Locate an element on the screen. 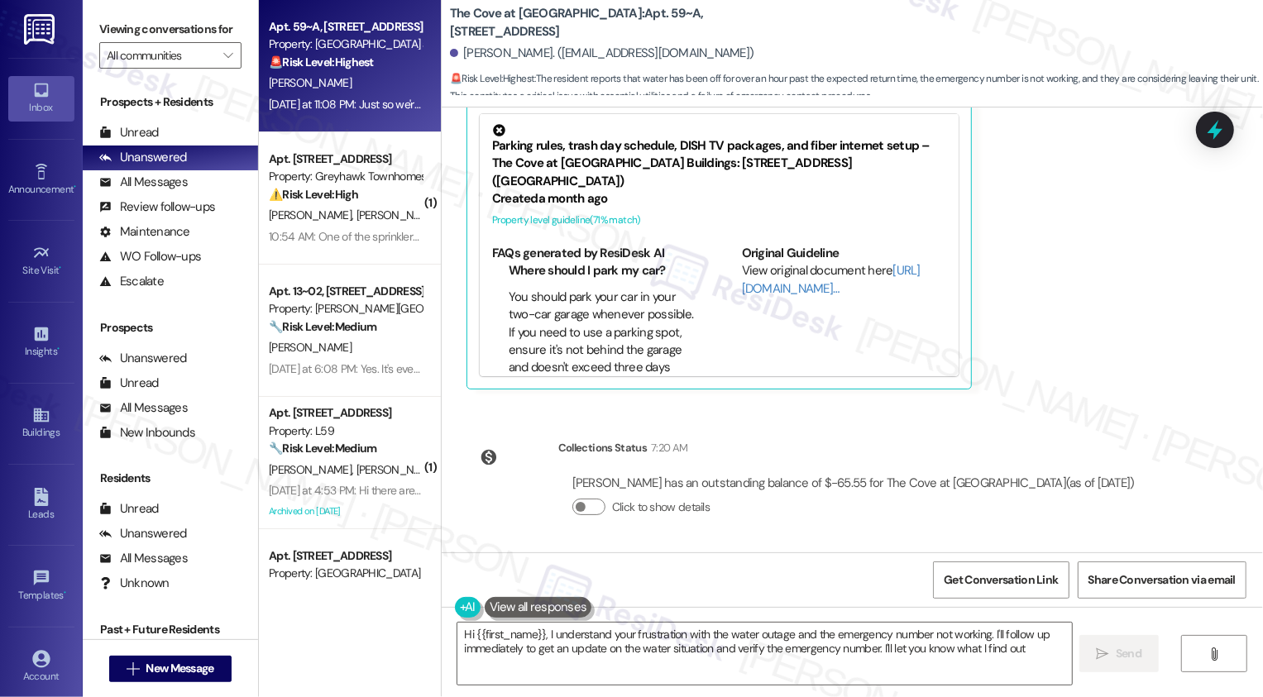 The width and height of the screenshot is (1263, 697). a: Buildings is located at coordinates (41, 423).